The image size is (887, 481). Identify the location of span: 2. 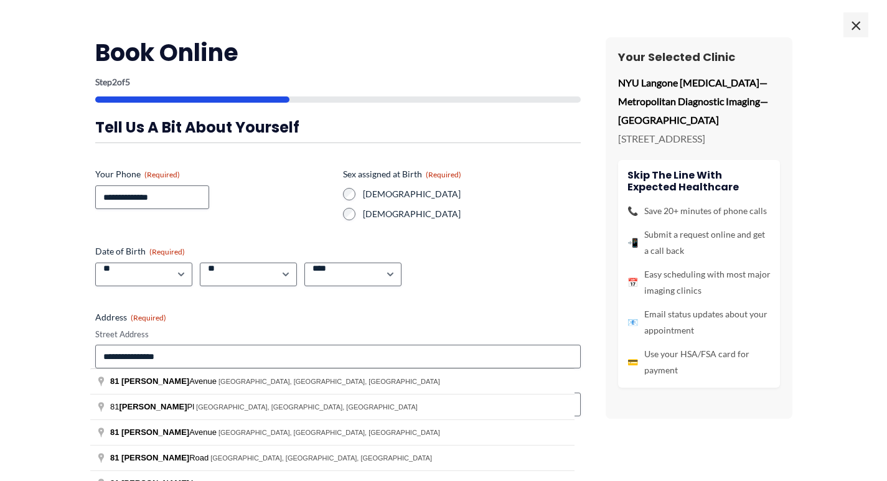
(115, 82).